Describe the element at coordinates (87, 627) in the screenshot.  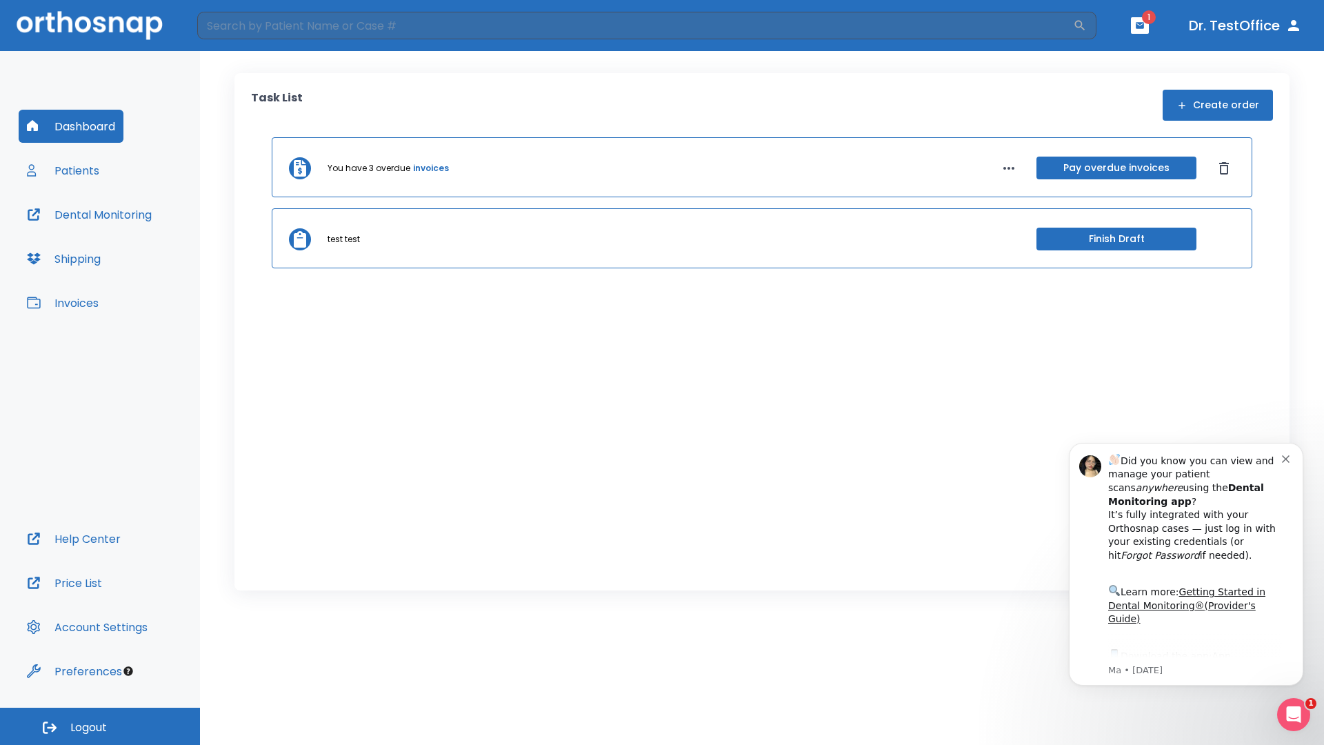
I see `a: Account Settings` at that location.